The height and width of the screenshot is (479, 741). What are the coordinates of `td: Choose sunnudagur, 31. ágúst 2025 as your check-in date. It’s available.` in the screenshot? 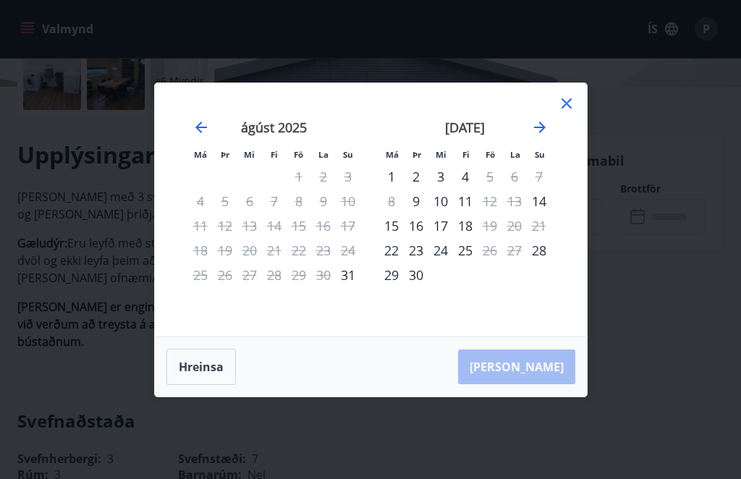 It's located at (348, 275).